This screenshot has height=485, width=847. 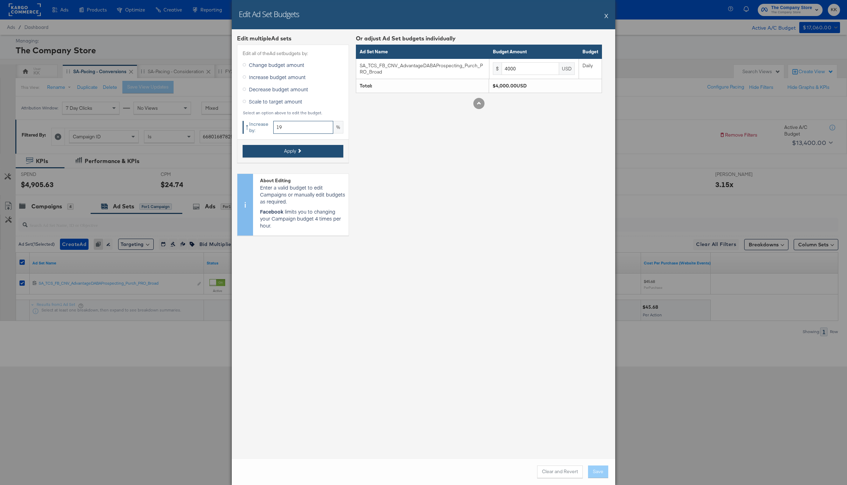 I want to click on button: X, so click(x=606, y=16).